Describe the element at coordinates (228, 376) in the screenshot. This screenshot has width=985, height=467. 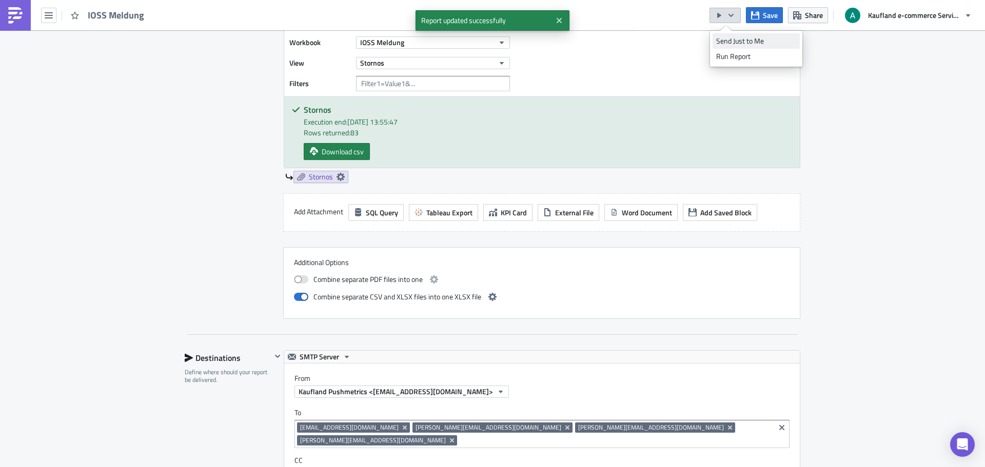
I see `div: Define where should your report be delivered.` at that location.